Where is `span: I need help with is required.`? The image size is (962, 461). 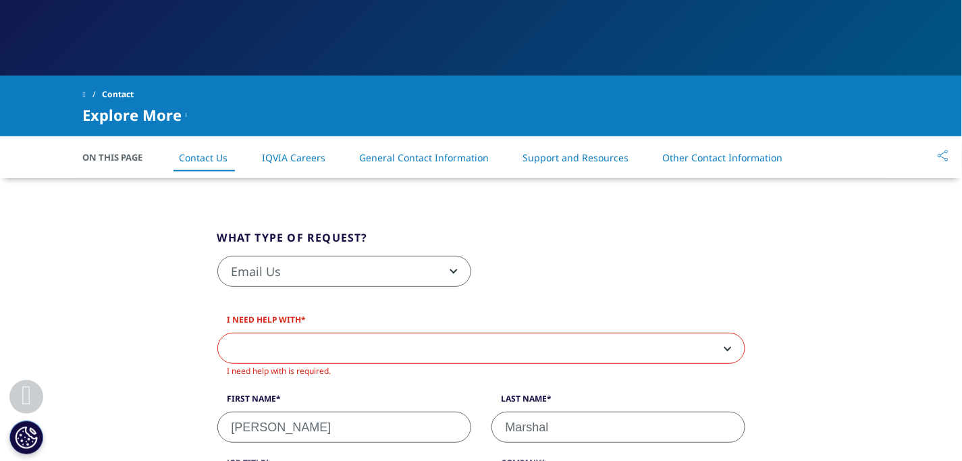
span: I need help with is required. is located at coordinates (280, 371).